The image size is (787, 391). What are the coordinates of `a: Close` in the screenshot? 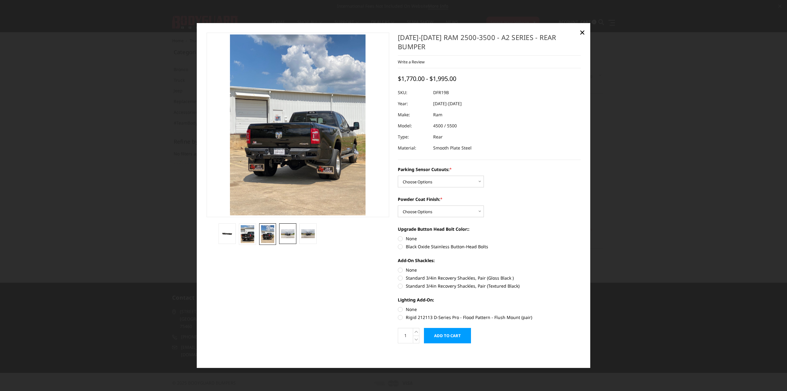 It's located at (582, 32).